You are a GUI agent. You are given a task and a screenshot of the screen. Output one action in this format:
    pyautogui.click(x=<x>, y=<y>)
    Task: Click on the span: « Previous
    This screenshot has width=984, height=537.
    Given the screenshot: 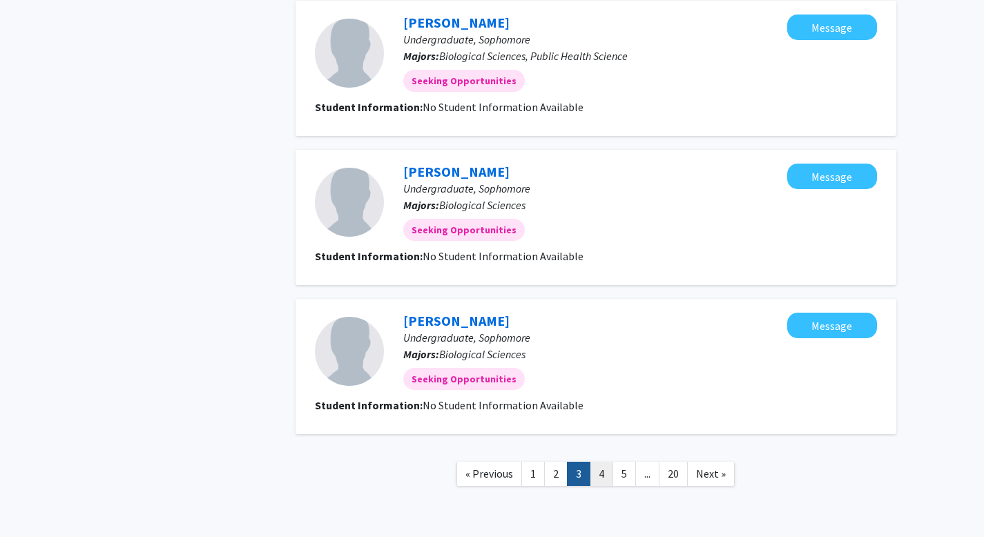 What is the action you would take?
    pyautogui.click(x=489, y=474)
    